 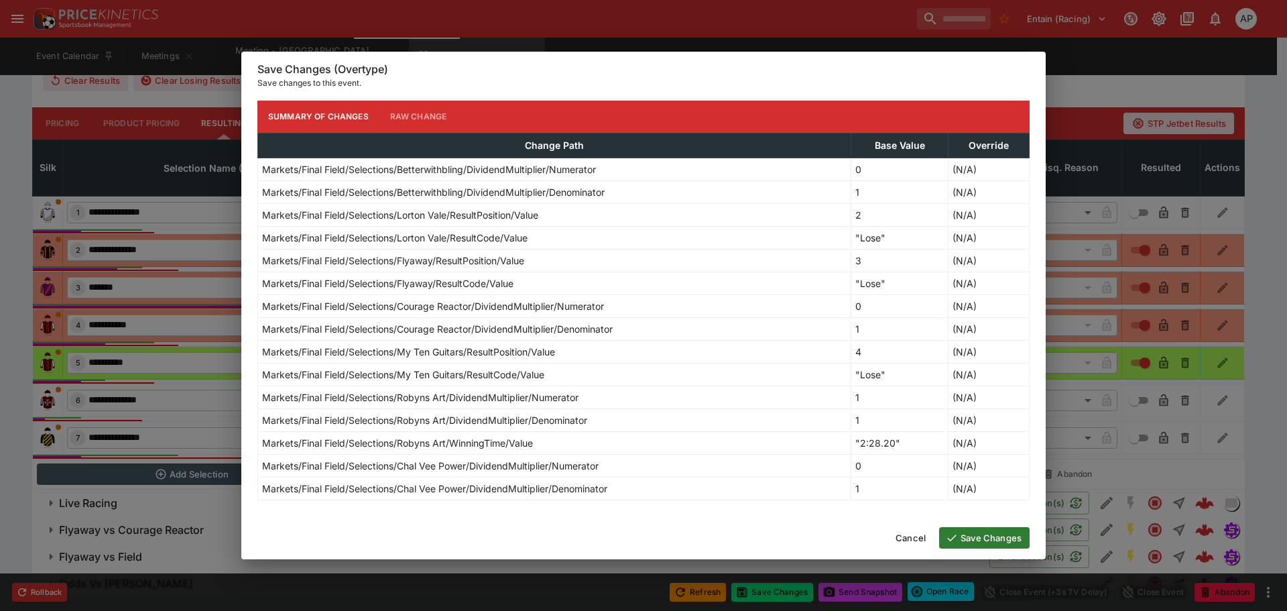 I want to click on button: Save Changes, so click(x=984, y=538).